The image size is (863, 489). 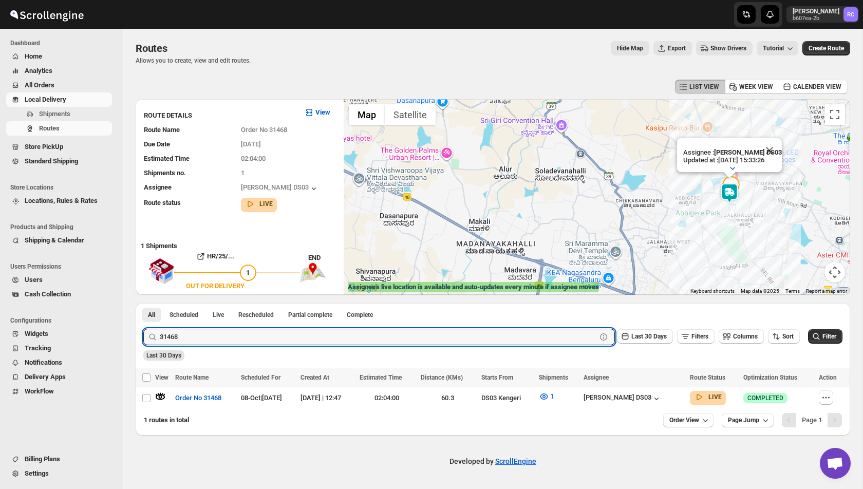 What do you see at coordinates (733, 152) in the screenshot?
I see `p: Assignee :` at bounding box center [733, 152].